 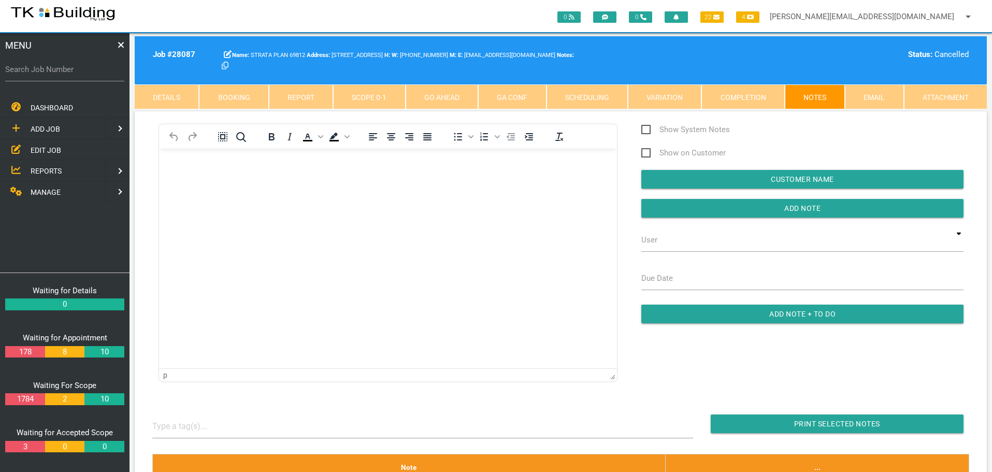 What do you see at coordinates (657, 278) in the screenshot?
I see `label: Due Date` at bounding box center [657, 278].